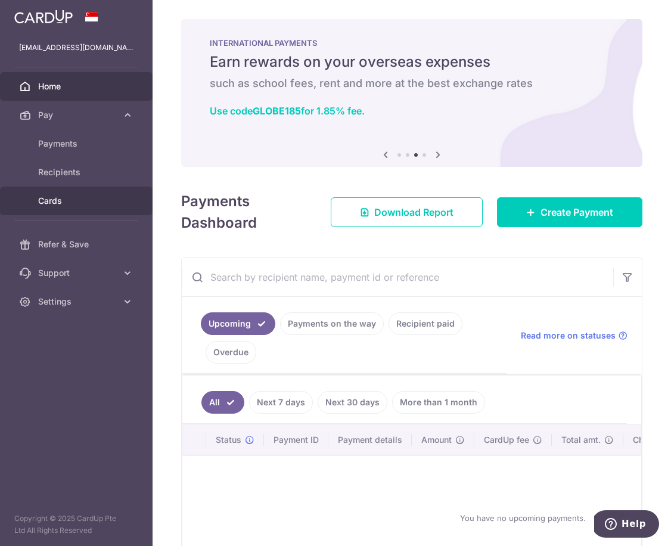 The height and width of the screenshot is (546, 671). I want to click on a: Upcoming, so click(238, 324).